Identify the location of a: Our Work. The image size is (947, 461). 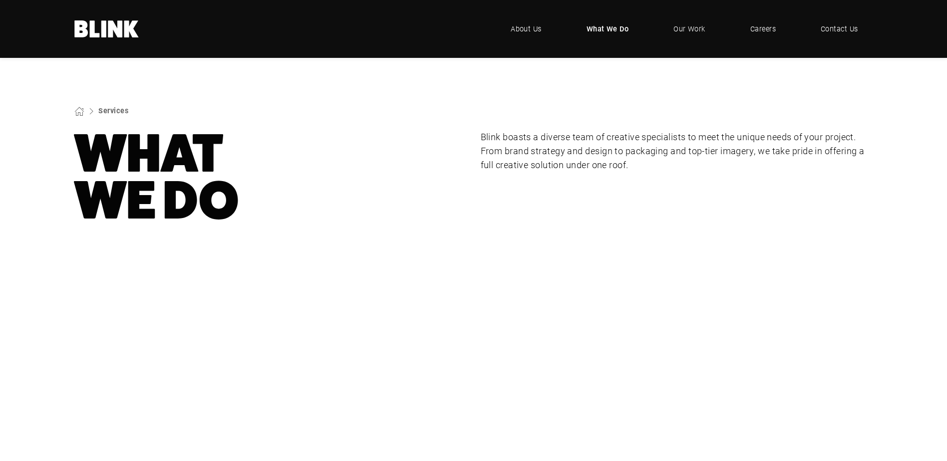
(689, 29).